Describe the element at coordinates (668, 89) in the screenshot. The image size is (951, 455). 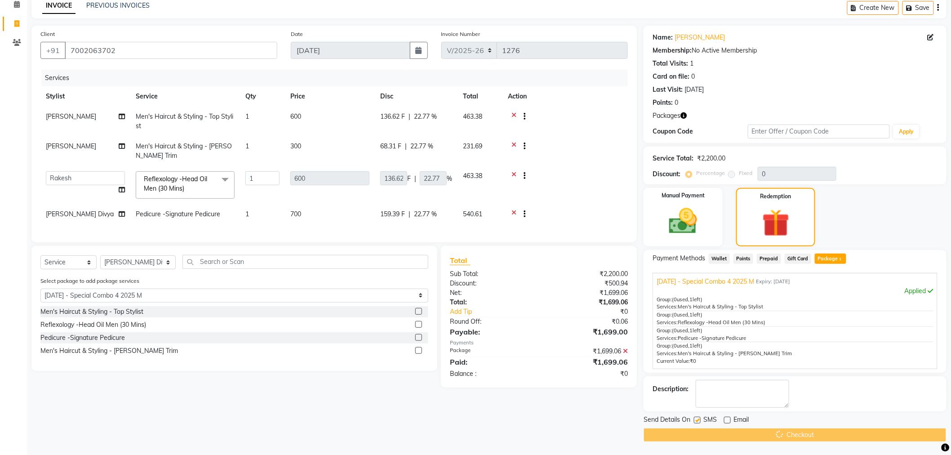
I see `div: Last Visit:` at that location.